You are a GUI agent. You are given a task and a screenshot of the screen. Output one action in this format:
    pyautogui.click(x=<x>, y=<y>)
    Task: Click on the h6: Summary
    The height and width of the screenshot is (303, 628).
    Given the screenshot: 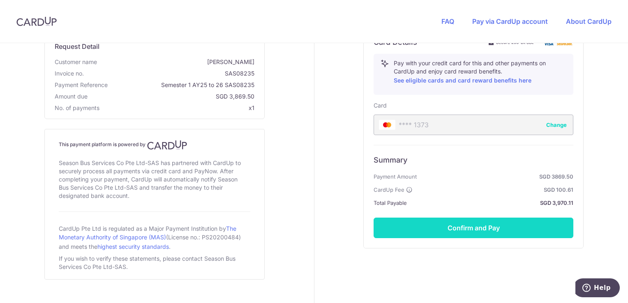 What is the action you would take?
    pyautogui.click(x=473, y=160)
    